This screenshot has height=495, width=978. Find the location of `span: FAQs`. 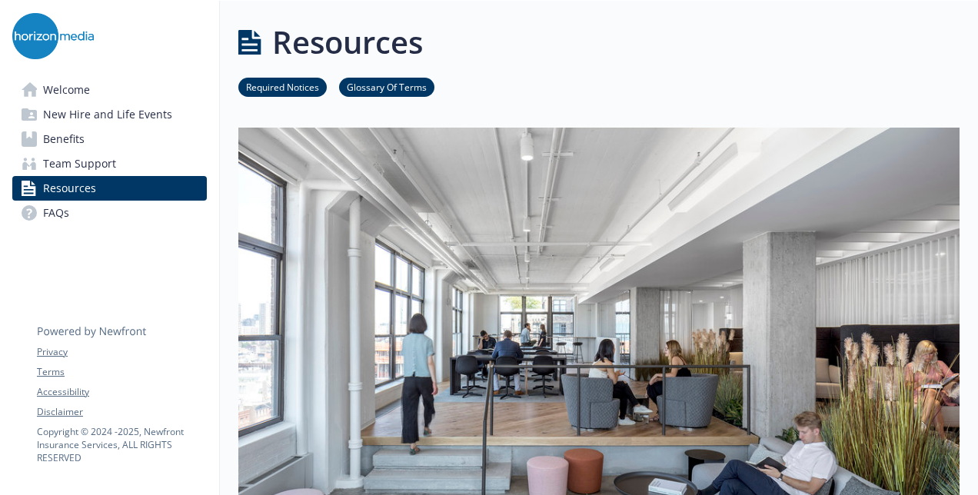

span: FAQs is located at coordinates (56, 213).